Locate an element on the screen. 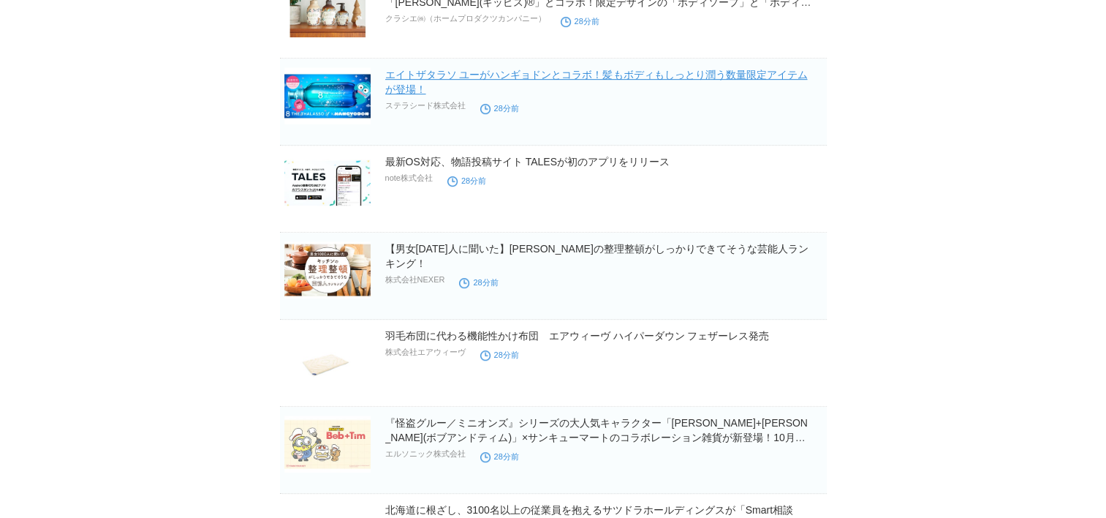 The image size is (1106, 518). p: 株式会社エアウィーヴ is located at coordinates (426, 352).